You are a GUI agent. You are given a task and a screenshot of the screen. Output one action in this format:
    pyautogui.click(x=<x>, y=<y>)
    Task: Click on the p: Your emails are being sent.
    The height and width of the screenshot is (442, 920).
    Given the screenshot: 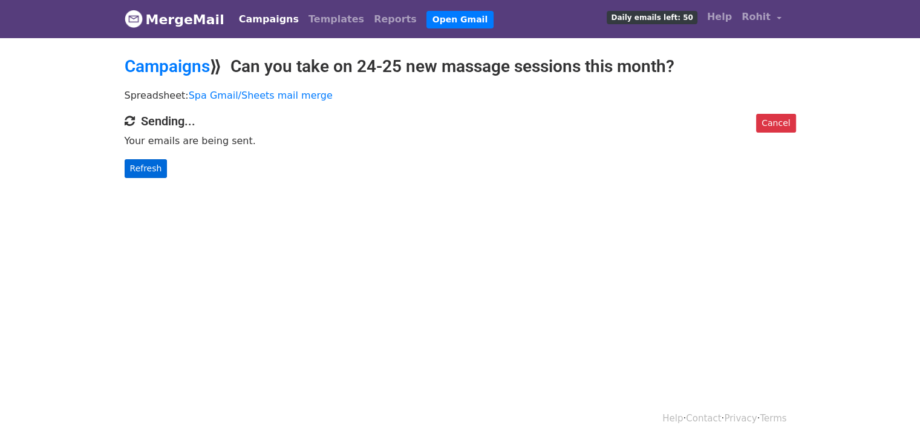 What is the action you would take?
    pyautogui.click(x=460, y=140)
    